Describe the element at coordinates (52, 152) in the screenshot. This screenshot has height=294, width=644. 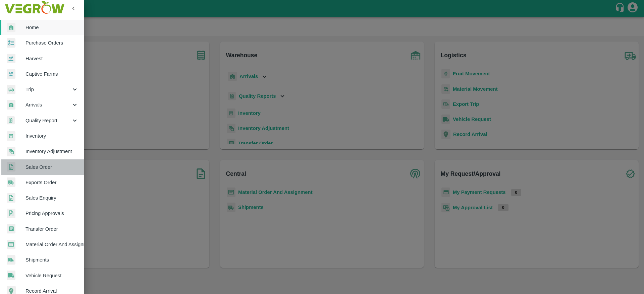
I see `span: Inventory Adjustment` at that location.